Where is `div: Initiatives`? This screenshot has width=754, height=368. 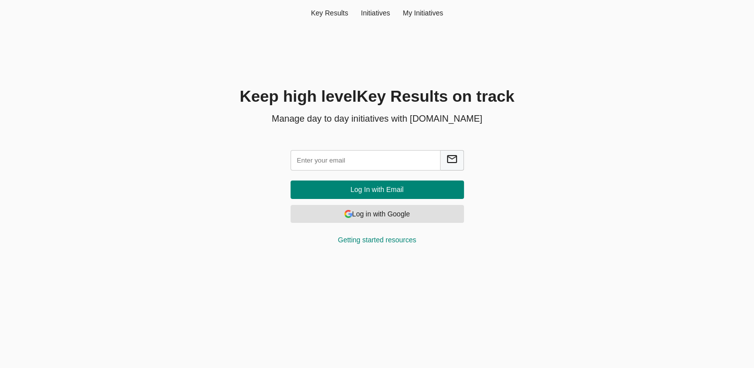
div: Initiatives is located at coordinates (375, 13).